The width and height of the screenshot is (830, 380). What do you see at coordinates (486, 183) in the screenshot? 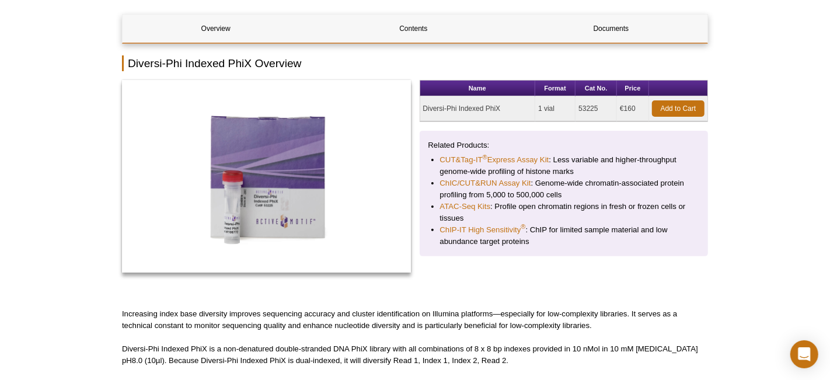
I see `a: ChIC/CUT&RUN Assay Kit` at bounding box center [486, 183].